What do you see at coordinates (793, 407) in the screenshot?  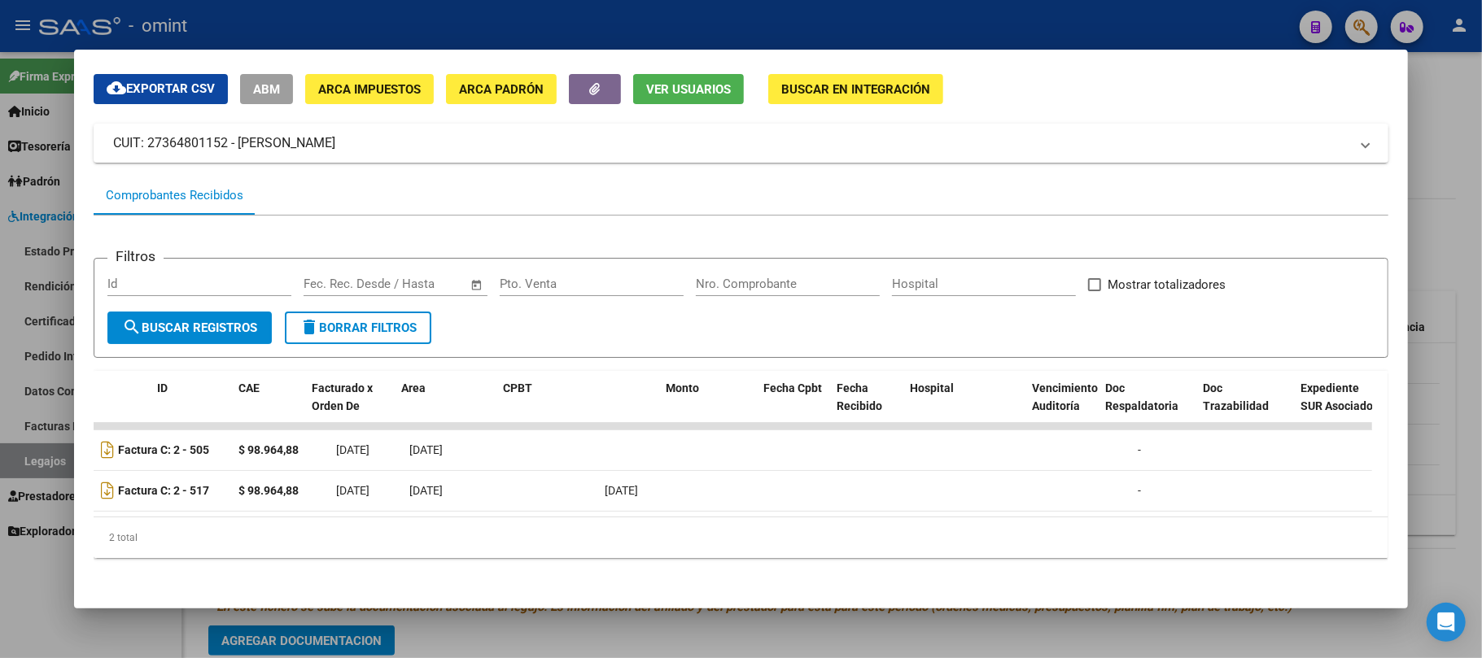 I see `datatable-header-cell: Fecha Cpbt` at bounding box center [793, 407].